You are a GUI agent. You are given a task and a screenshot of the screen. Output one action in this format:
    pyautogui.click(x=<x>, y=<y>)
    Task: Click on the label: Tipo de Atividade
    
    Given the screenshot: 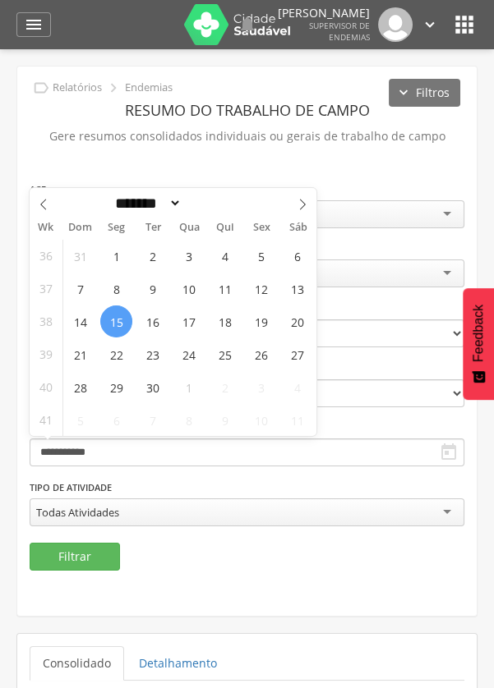 What is the action you would take?
    pyautogui.click(x=71, y=488)
    